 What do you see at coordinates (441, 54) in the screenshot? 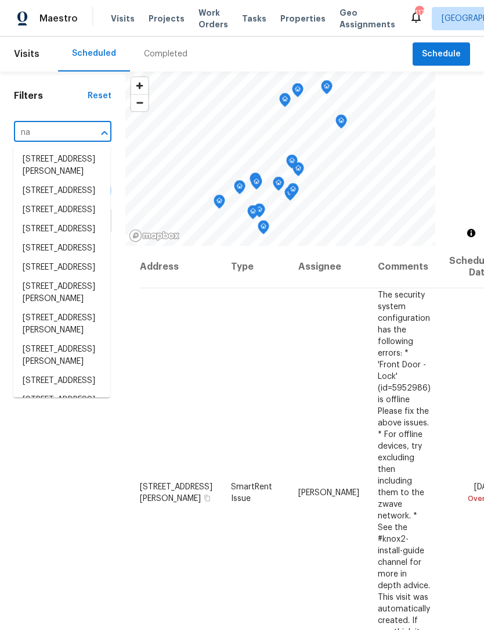
I see `button: Schedule` at bounding box center [441, 54].